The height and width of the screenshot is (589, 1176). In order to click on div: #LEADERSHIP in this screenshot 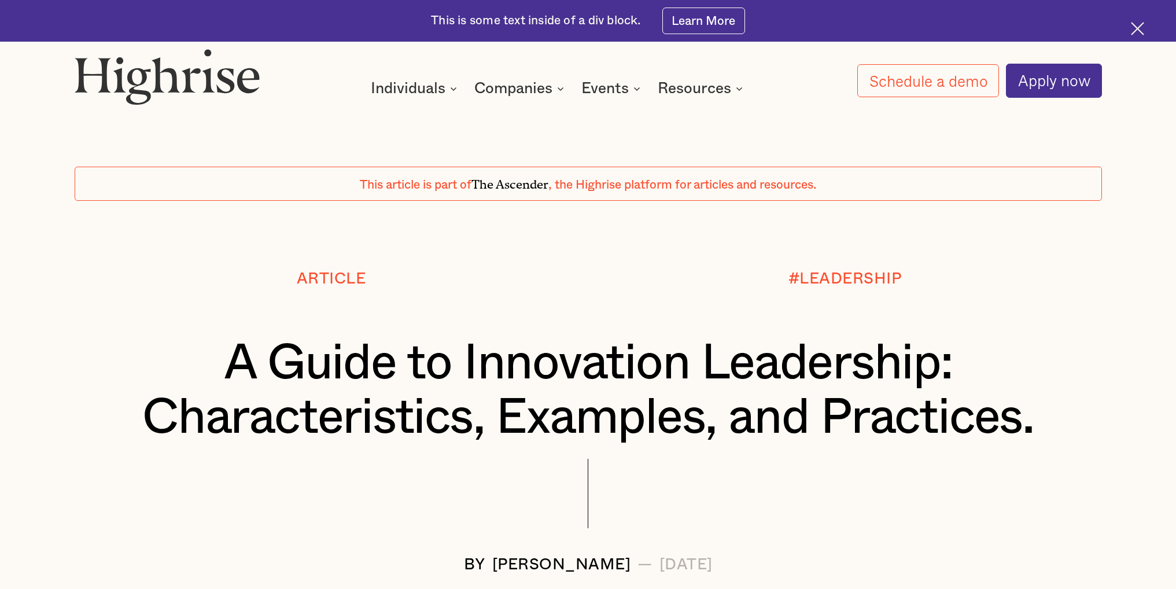, I will do `click(845, 279)`.